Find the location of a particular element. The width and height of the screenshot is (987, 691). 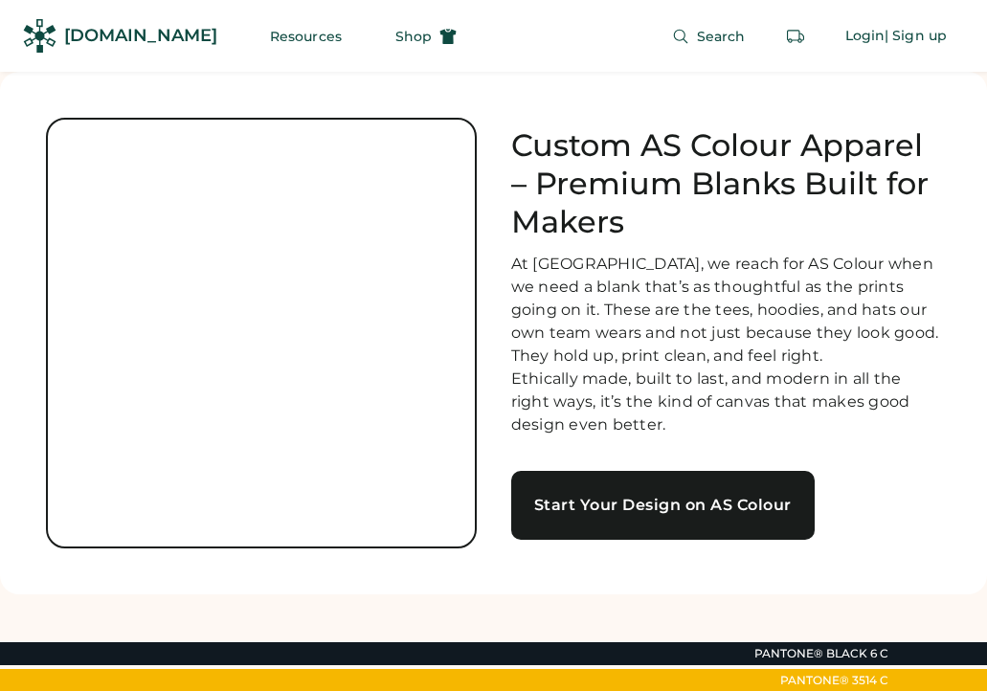

div: Login is located at coordinates (865, 36).